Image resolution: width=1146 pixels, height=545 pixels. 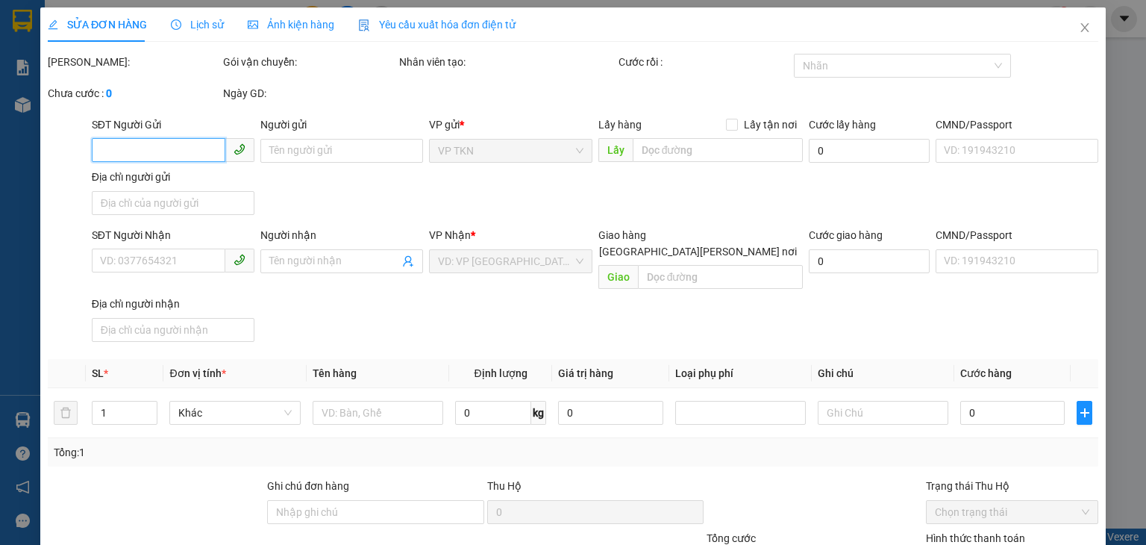 What do you see at coordinates (248, 452) in the screenshot?
I see `div: Tổng: 1` at bounding box center [248, 452].